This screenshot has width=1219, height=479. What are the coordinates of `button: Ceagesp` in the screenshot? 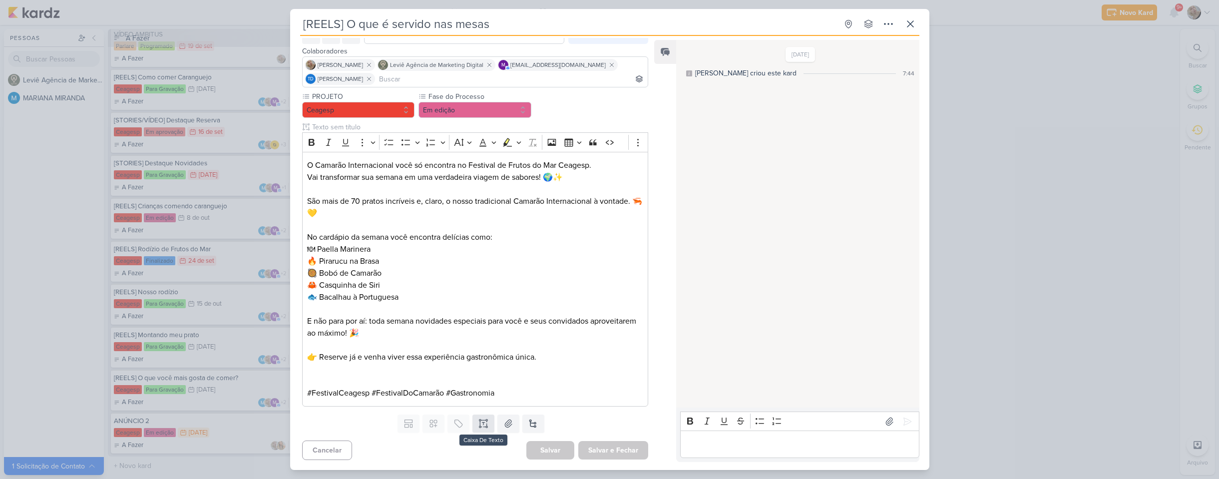 It's located at (359, 110).